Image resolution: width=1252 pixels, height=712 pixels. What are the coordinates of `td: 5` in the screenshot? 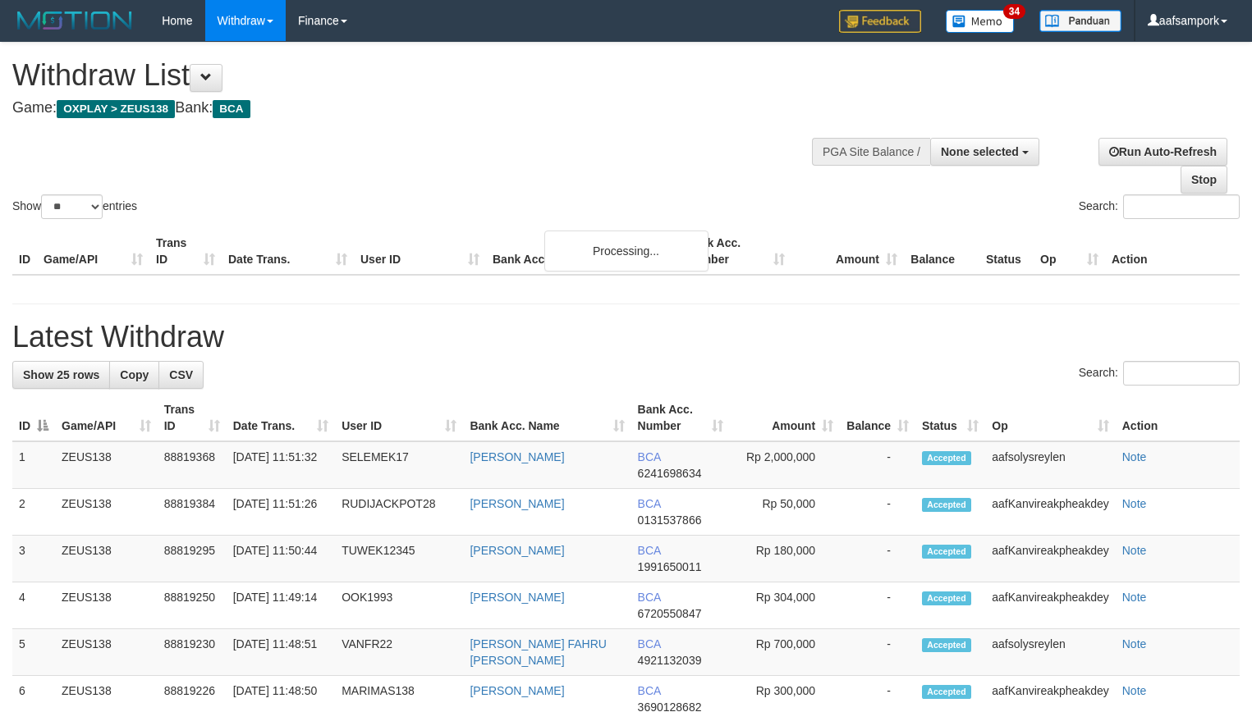 It's located at (34, 652).